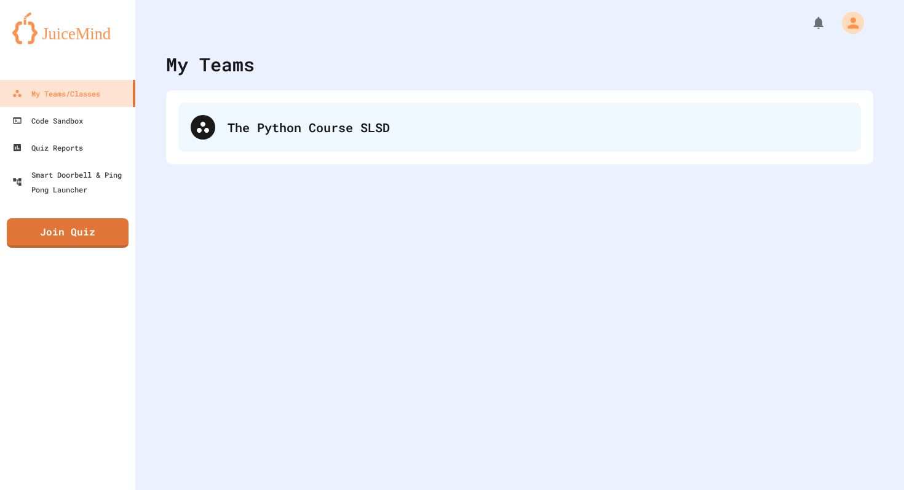  Describe the element at coordinates (56, 94) in the screenshot. I see `div: My Teams/Classes` at that location.